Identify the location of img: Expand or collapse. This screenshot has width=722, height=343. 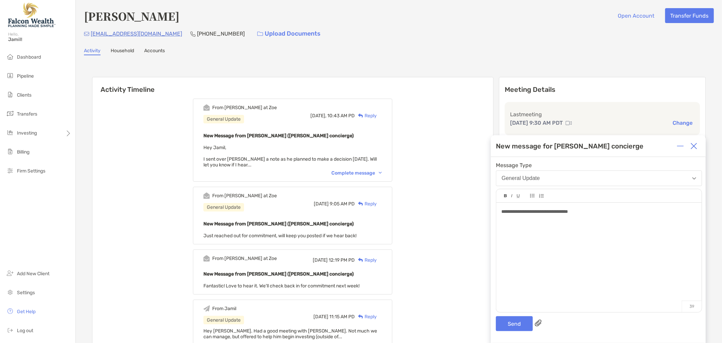
(680, 146).